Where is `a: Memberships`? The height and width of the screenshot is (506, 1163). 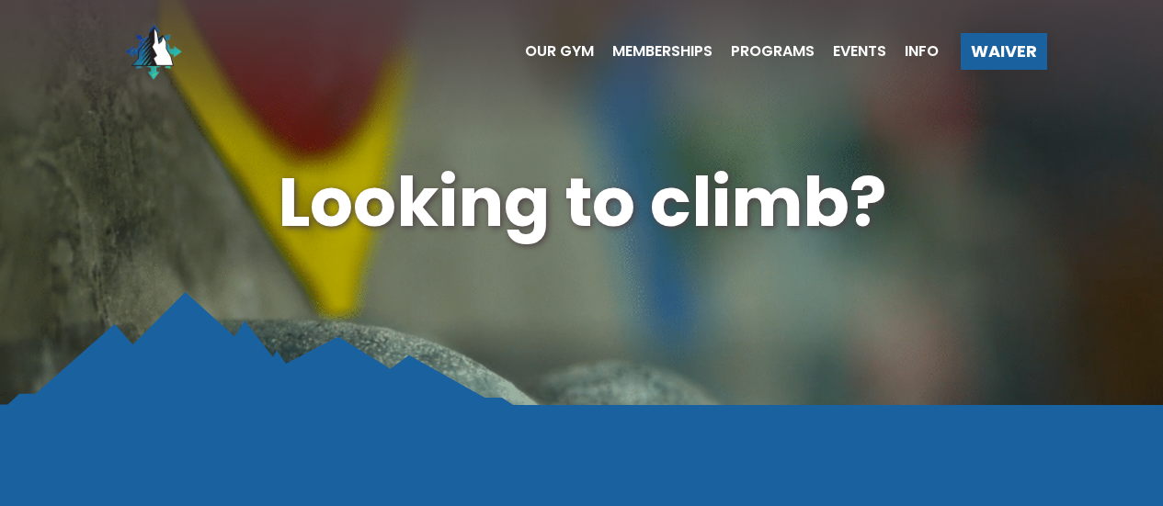
a: Memberships is located at coordinates (653, 51).